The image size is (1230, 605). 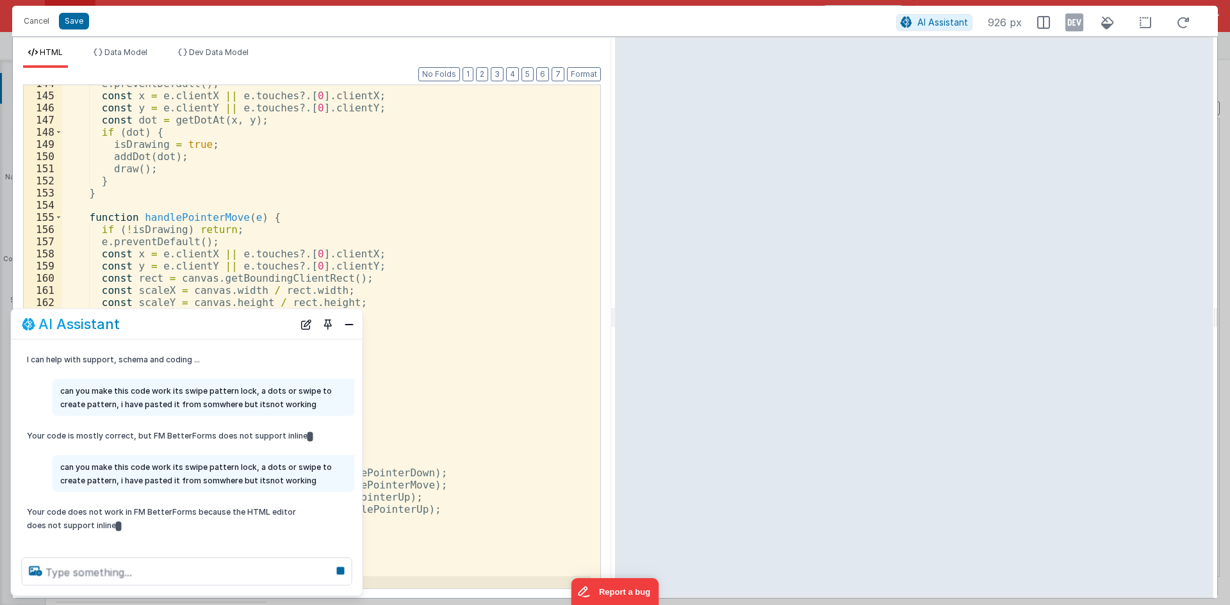 I want to click on p: Your code does not work in FM BetterForms because the HTML editor does not support inline, so click(x=170, y=519).